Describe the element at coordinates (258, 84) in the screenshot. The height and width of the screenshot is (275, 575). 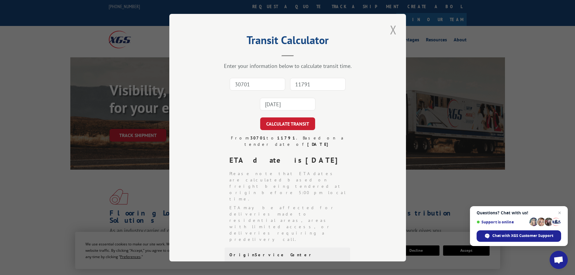
I see `input: Origin Zip` at that location.